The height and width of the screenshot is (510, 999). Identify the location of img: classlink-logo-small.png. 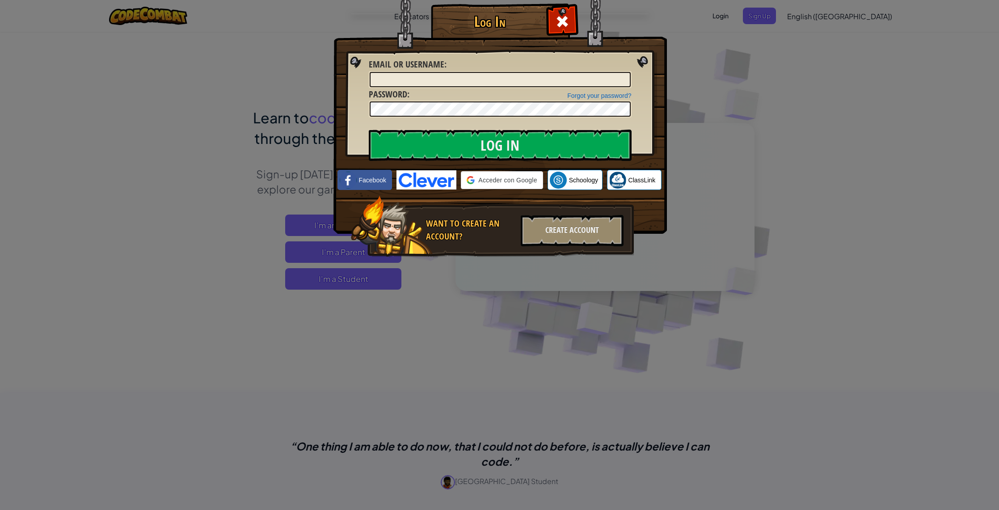
(618, 180).